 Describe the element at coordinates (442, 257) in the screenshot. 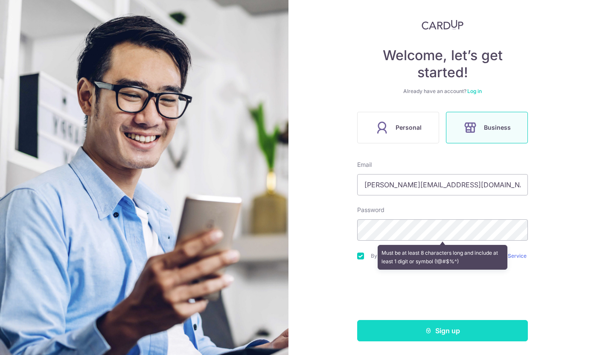

I see `div: Must be at least 8 characters long and include at least 1 digit or symbol (!@#$%^)` at that location.